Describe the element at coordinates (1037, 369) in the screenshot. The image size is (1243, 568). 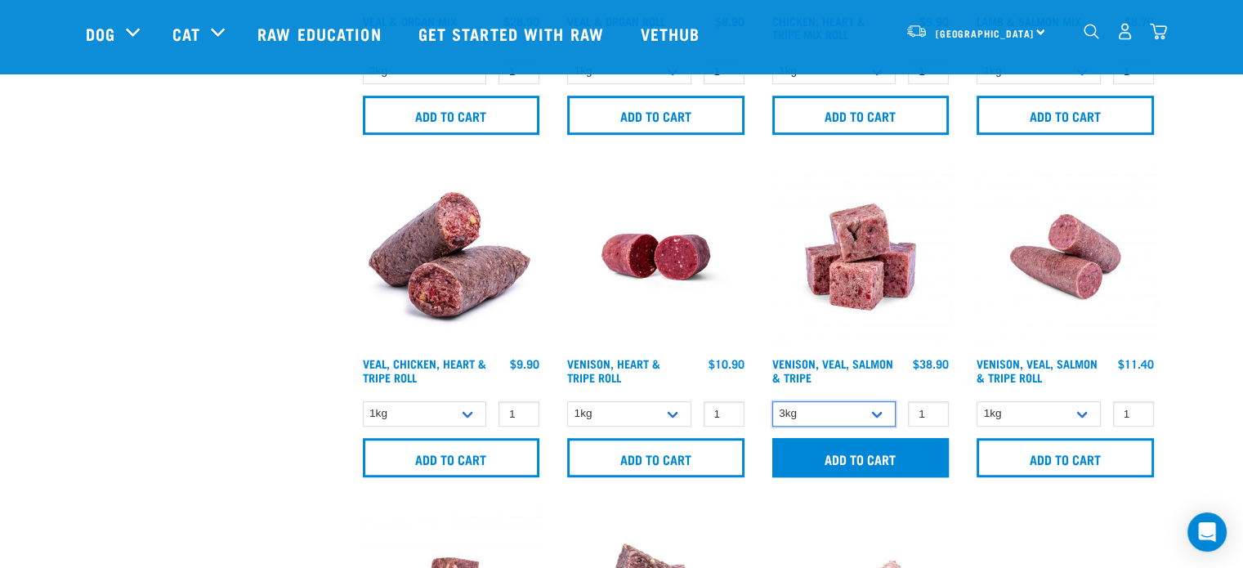
I see `a: Venison, Veal, Salmon & Tripe Roll` at that location.